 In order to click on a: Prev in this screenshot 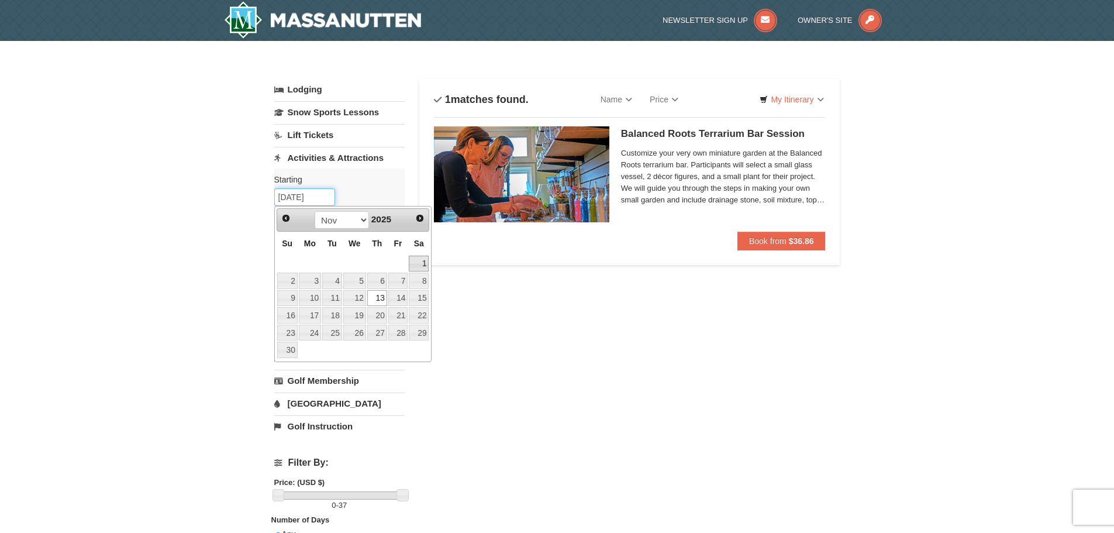, I will do `click(287, 218)`.